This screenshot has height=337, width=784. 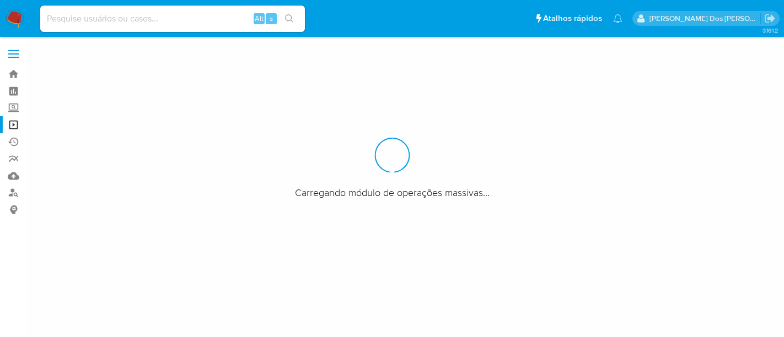 I want to click on a: Notificações, so click(x=617, y=18).